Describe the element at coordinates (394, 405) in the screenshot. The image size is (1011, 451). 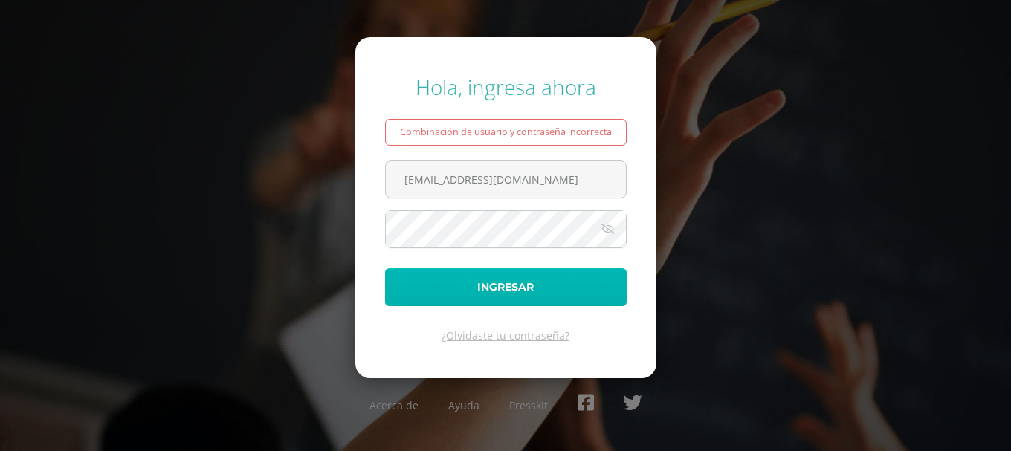
I see `a: Acerca de` at that location.